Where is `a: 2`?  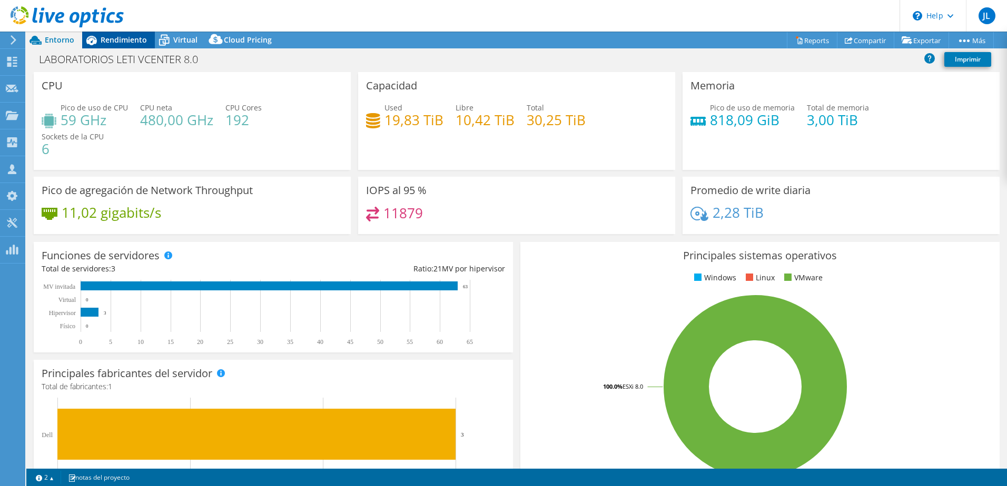
a: 2 is located at coordinates (45, 478).